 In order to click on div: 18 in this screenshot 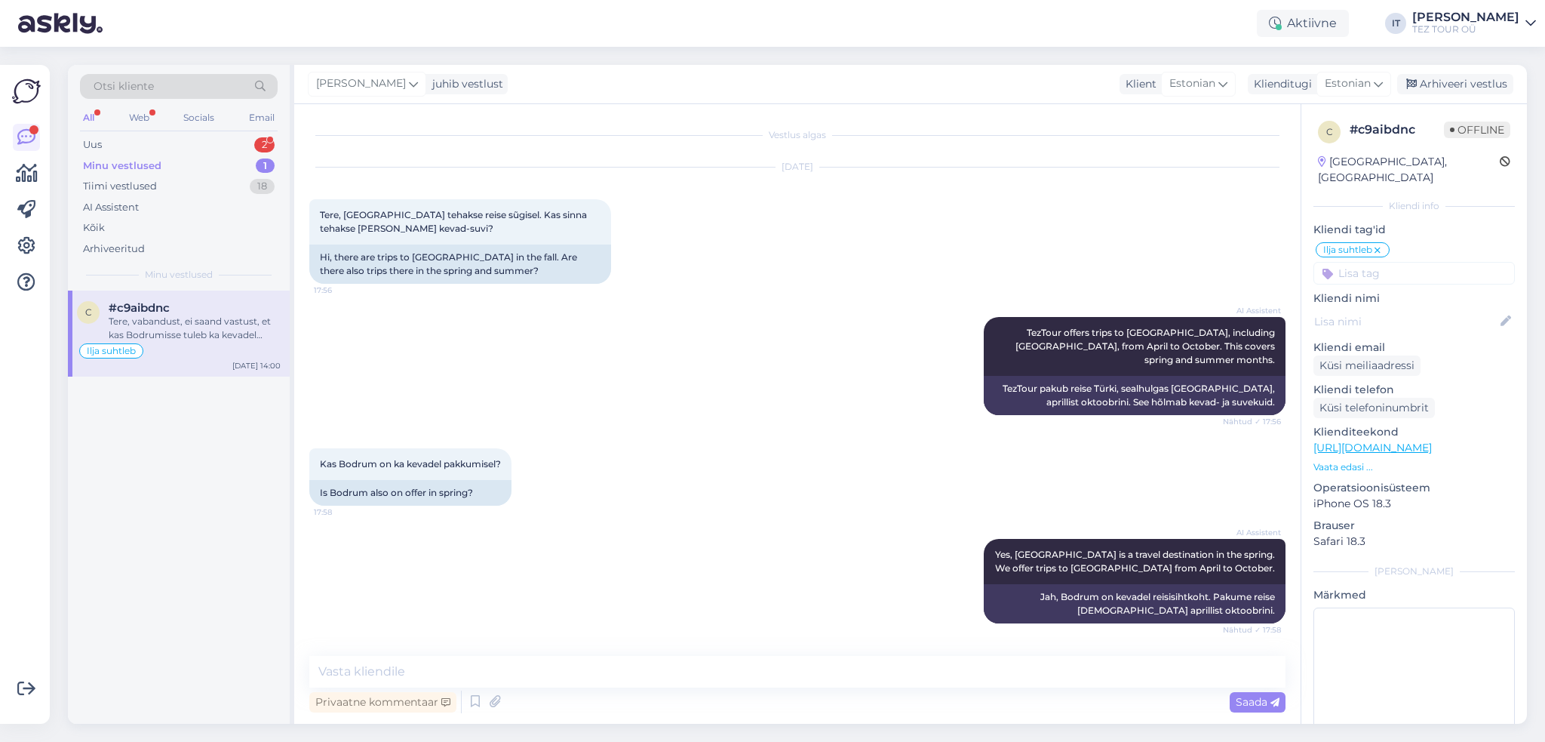, I will do `click(262, 186)`.